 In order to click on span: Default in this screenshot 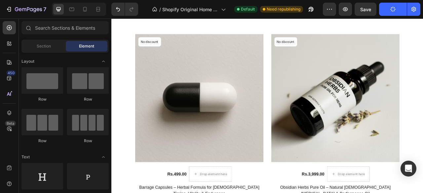, I will do `click(248, 9)`.